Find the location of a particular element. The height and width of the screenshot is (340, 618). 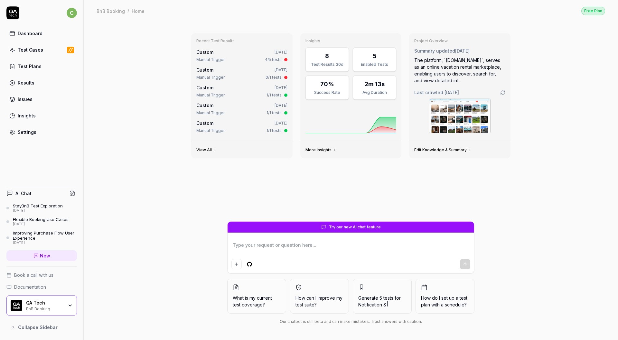

span: Collapse Sidebar is located at coordinates (38, 327).